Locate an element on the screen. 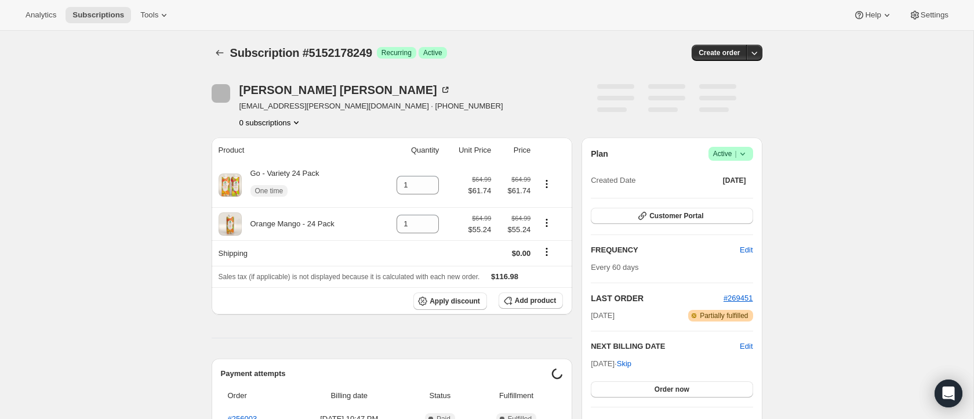 The height and width of the screenshot is (419, 974). h2: Plan is located at coordinates (600, 154).